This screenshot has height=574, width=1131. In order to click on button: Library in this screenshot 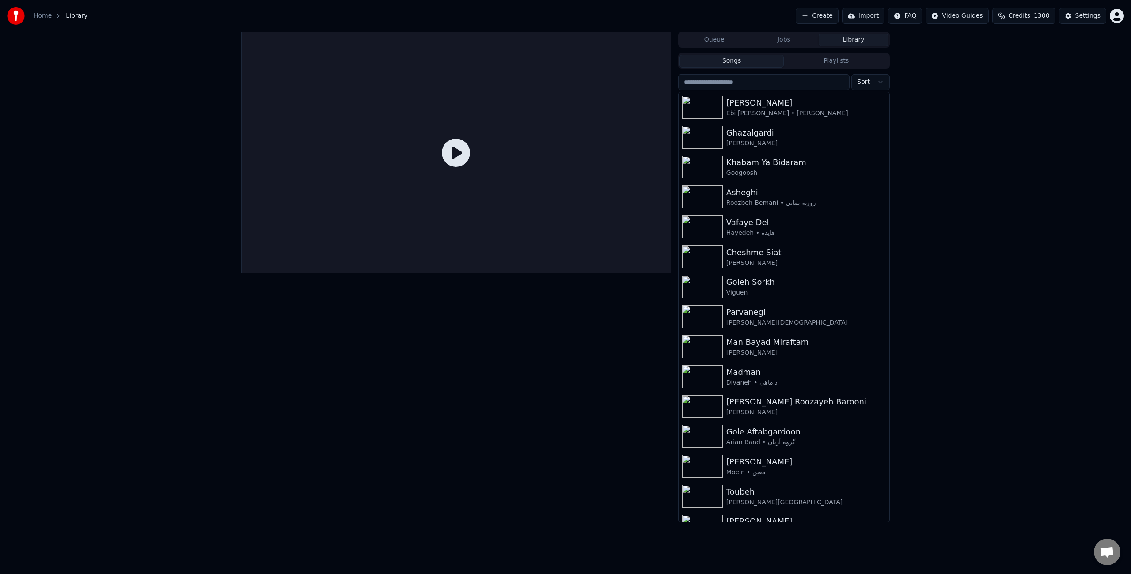, I will do `click(854, 40)`.